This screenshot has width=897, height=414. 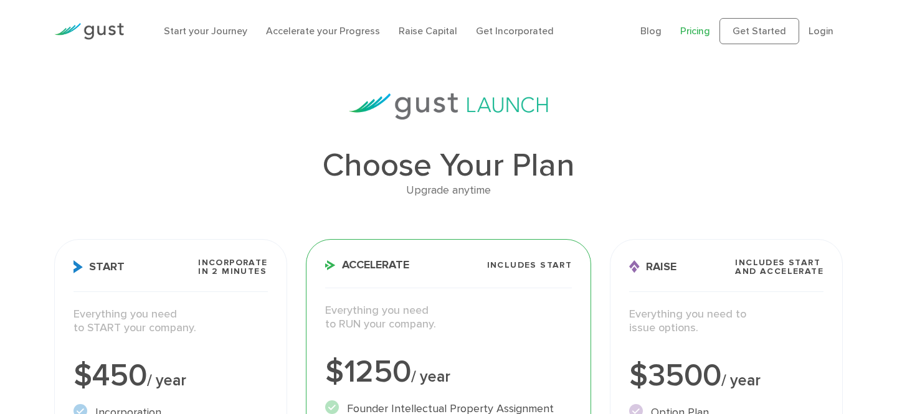 What do you see at coordinates (323, 31) in the screenshot?
I see `a: Accelerate your Progress` at bounding box center [323, 31].